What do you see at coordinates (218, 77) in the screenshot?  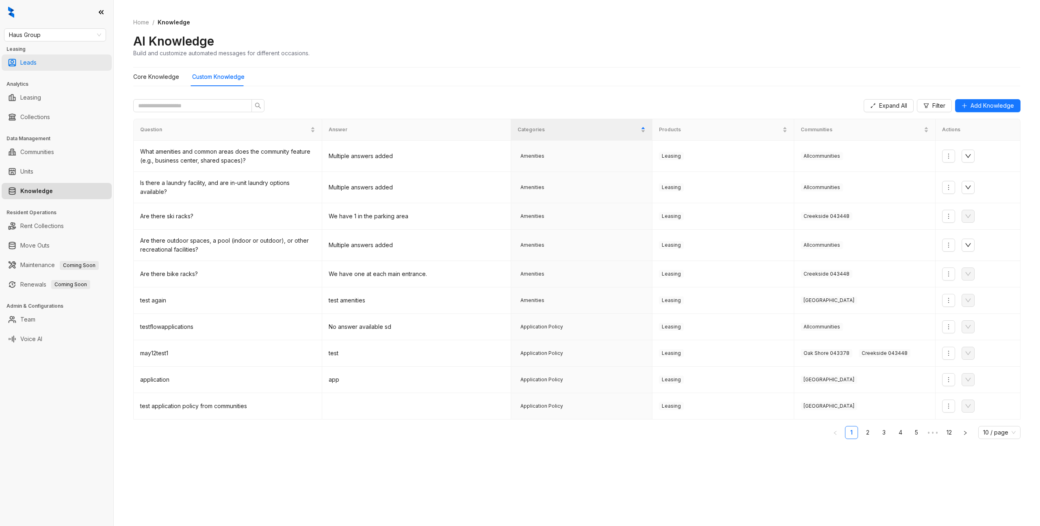 I see `div: Custom Knowledge` at bounding box center [218, 77].